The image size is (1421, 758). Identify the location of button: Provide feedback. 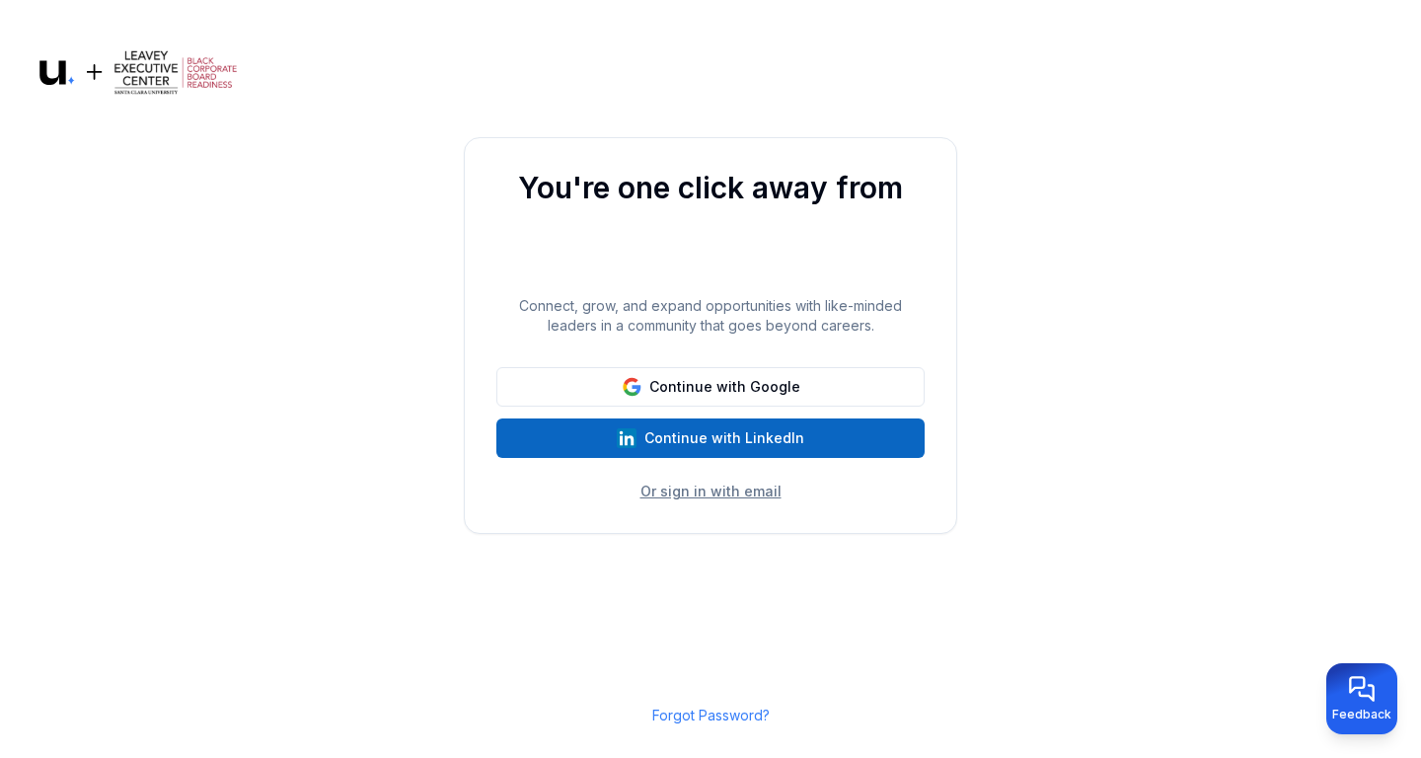
(1362, 699).